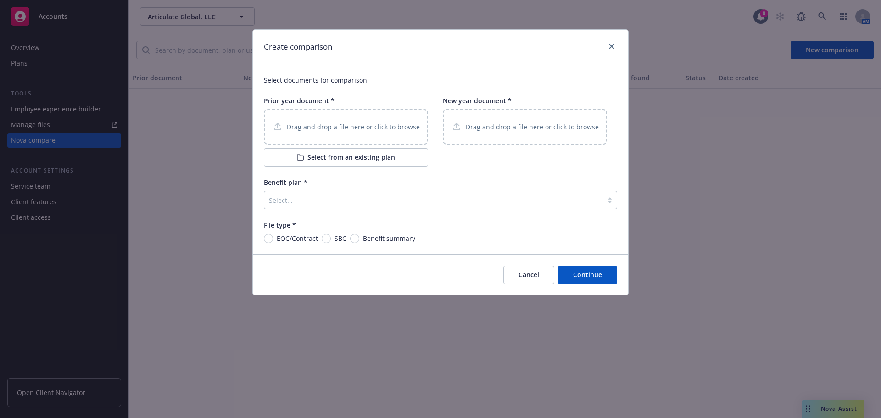  Describe the element at coordinates (280, 225) in the screenshot. I see `span: File type *` at that location.